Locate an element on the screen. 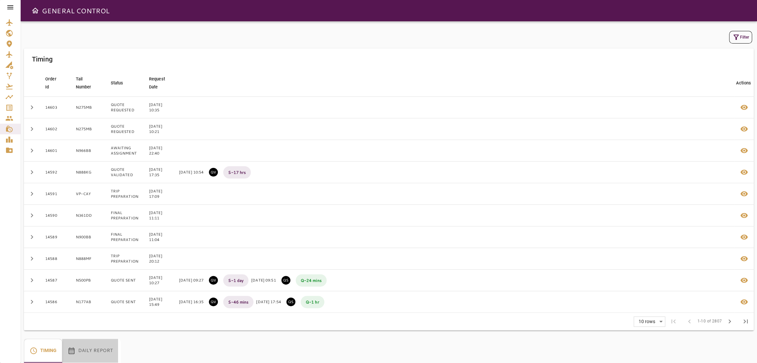 This screenshot has width=757, height=363. td: 14591 is located at coordinates (55, 194).